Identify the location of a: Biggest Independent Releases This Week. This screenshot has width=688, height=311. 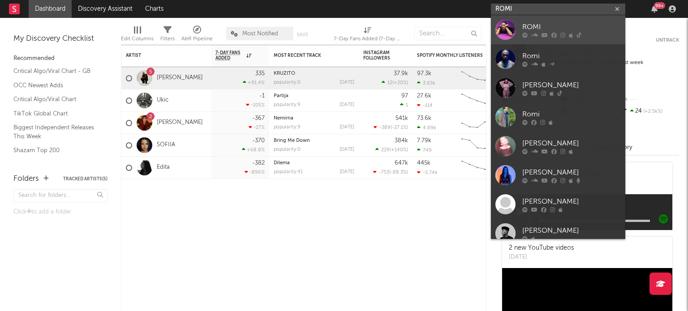
(56, 132).